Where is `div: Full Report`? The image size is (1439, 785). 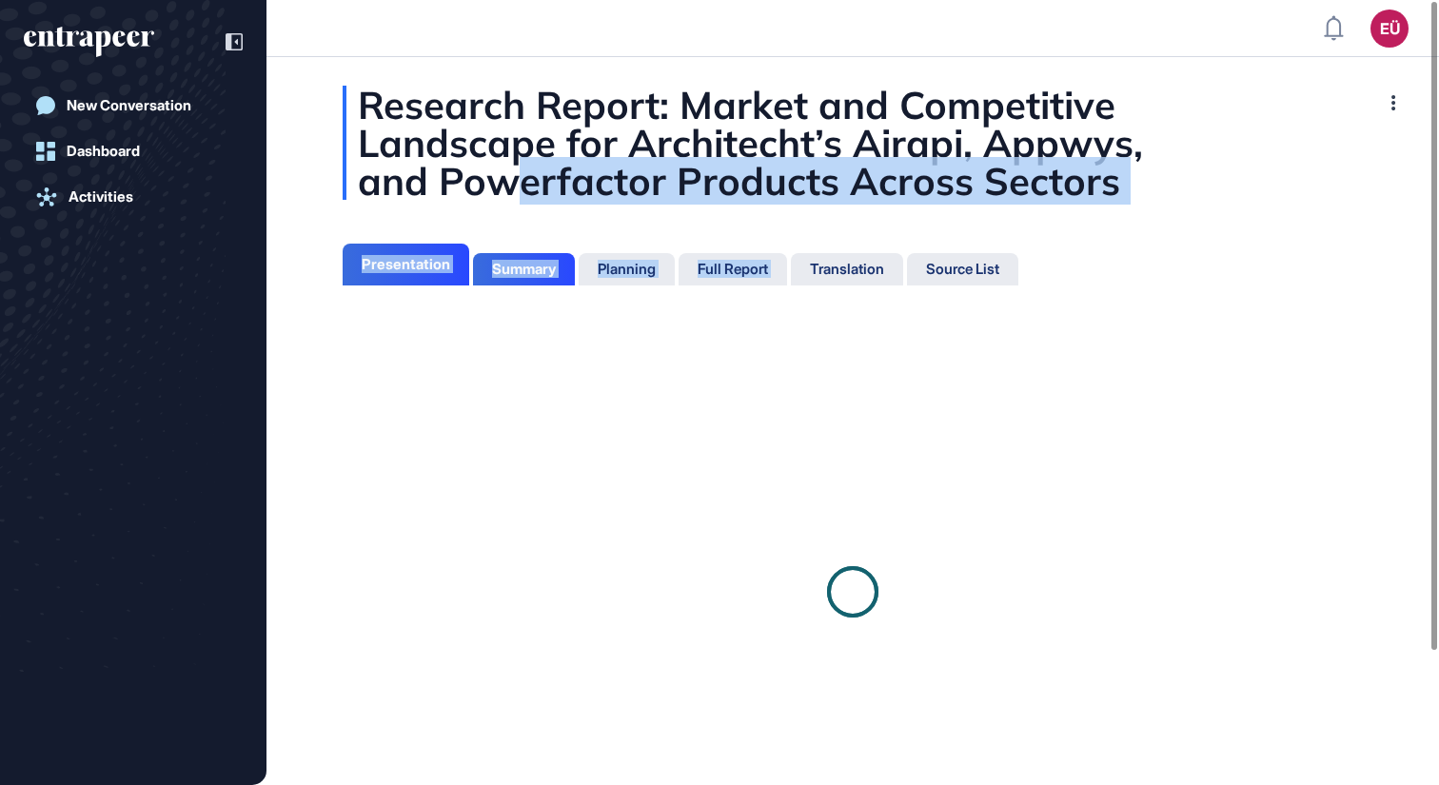
div: Full Report is located at coordinates (733, 269).